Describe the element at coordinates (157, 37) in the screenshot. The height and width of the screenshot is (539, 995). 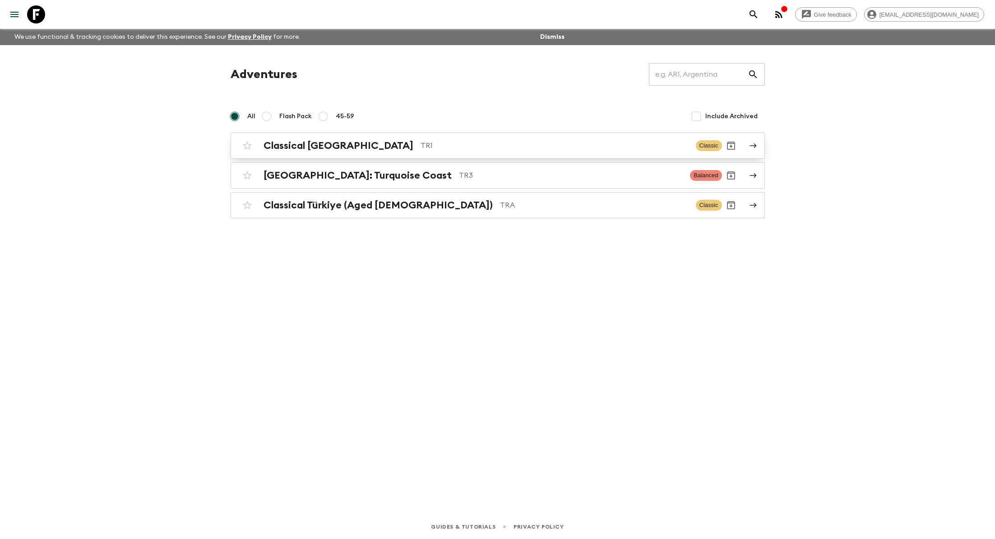
I see `p: We use functional & tracking cookies to deliver this experience. See our for more.` at that location.